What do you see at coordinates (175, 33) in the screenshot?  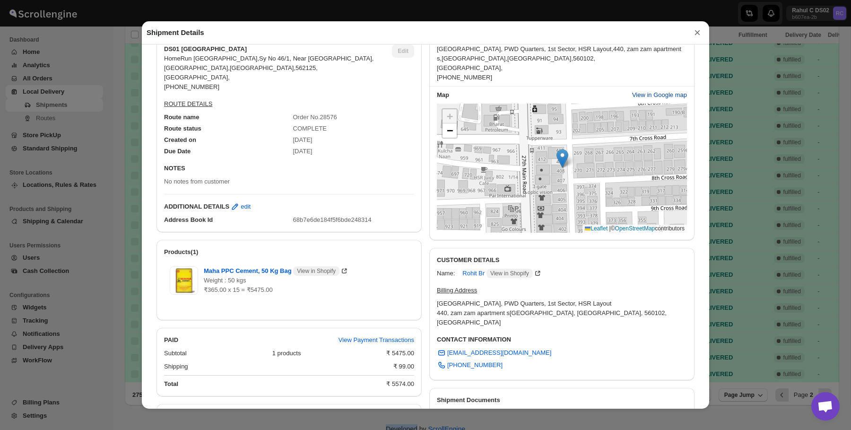 I see `h2: Shipment Details` at bounding box center [175, 33].